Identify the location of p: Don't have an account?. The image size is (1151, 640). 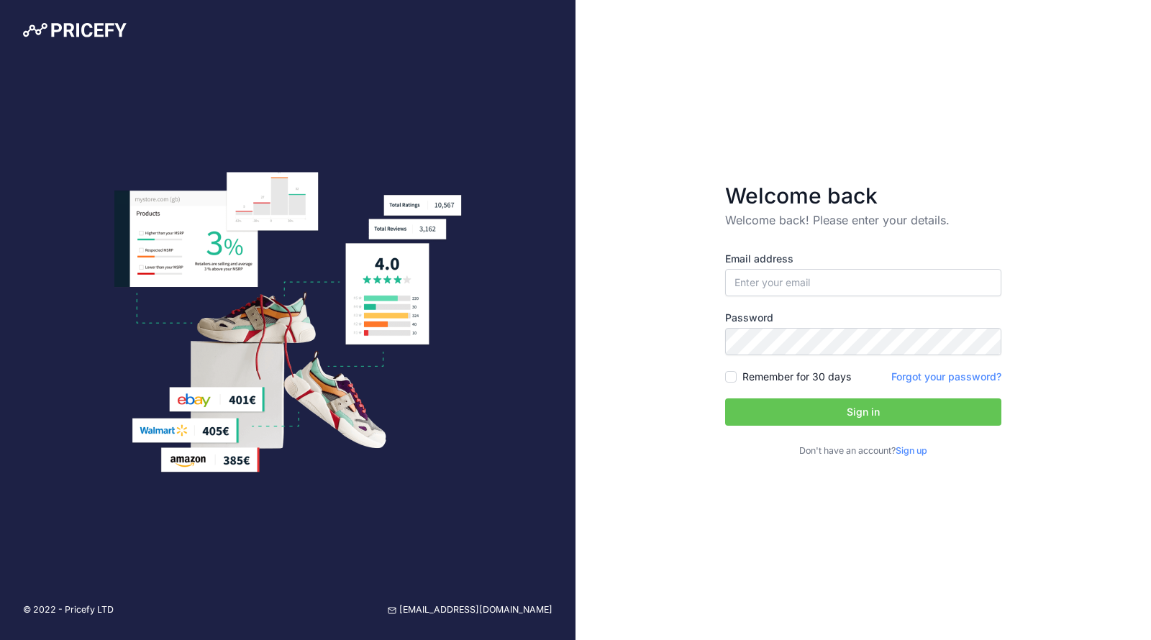
(863, 451).